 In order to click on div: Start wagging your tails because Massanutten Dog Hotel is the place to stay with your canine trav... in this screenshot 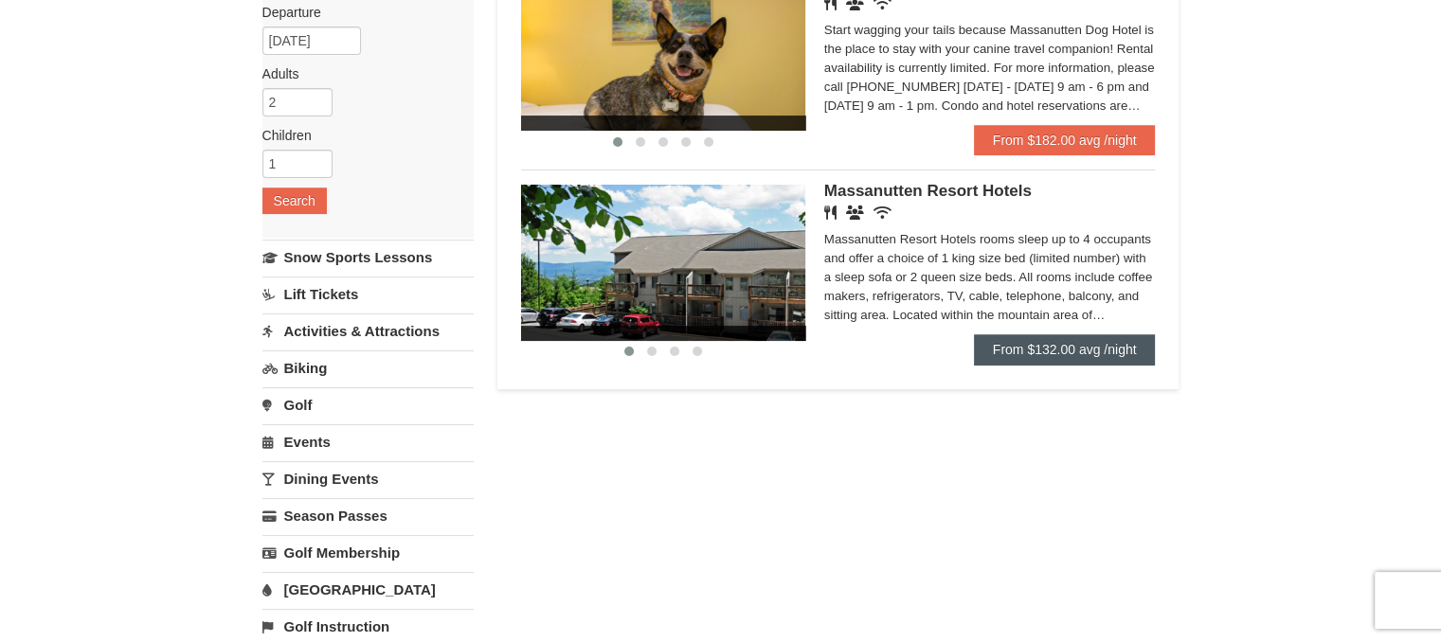, I will do `click(990, 68)`.